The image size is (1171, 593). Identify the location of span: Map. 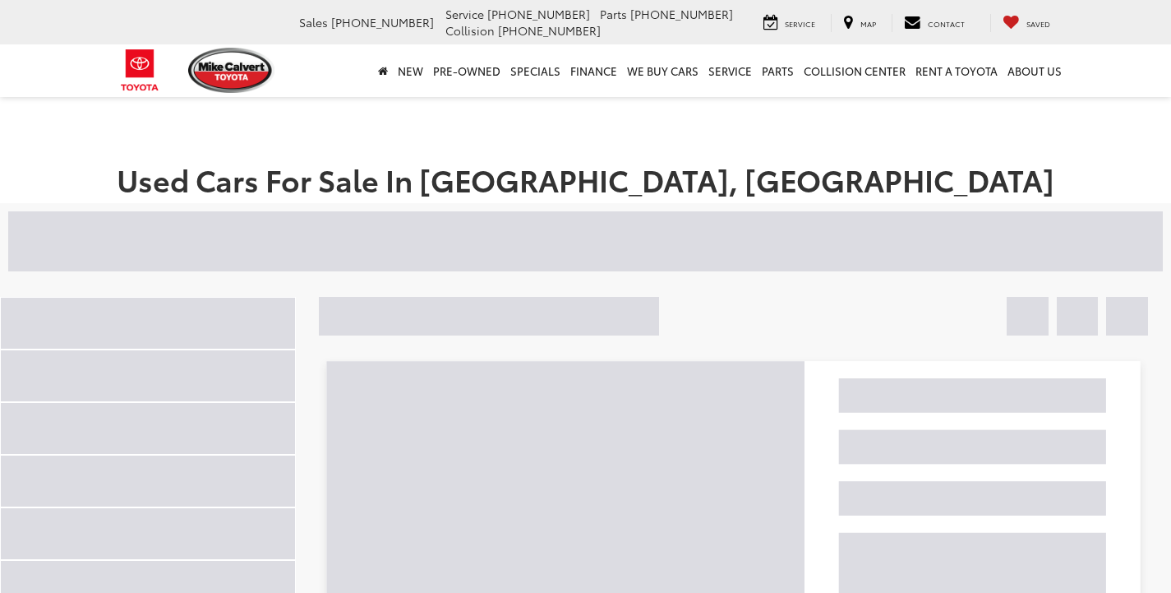
(868, 23).